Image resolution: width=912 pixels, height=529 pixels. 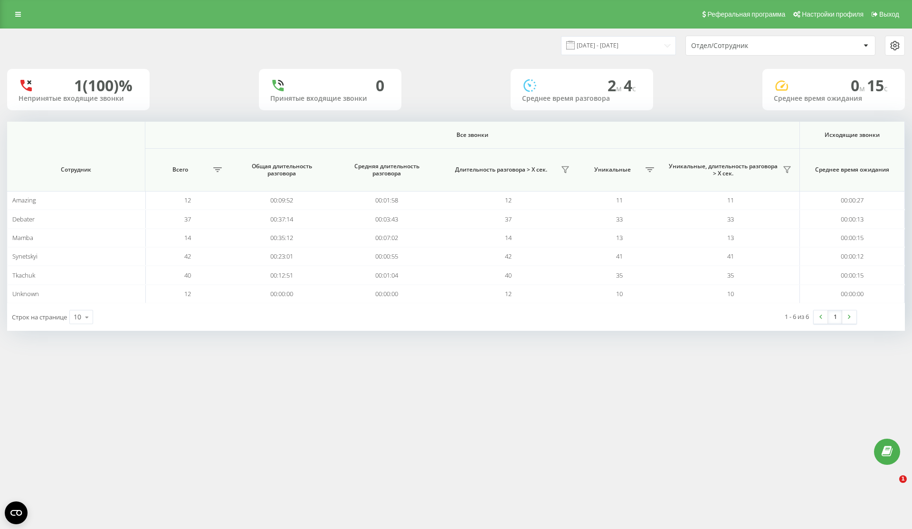 What do you see at coordinates (387, 256) in the screenshot?
I see `td: 00:00:55` at bounding box center [387, 256].